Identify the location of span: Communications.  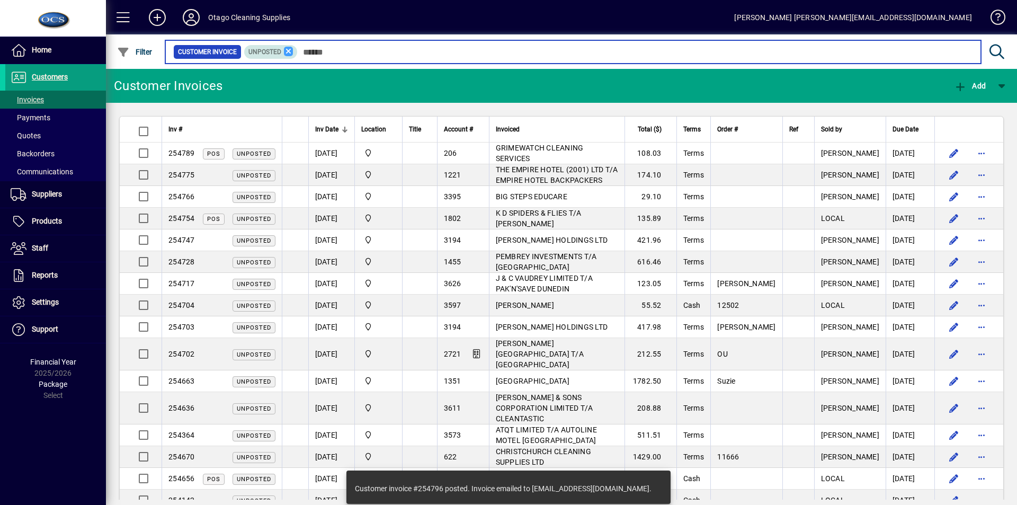
(42, 172).